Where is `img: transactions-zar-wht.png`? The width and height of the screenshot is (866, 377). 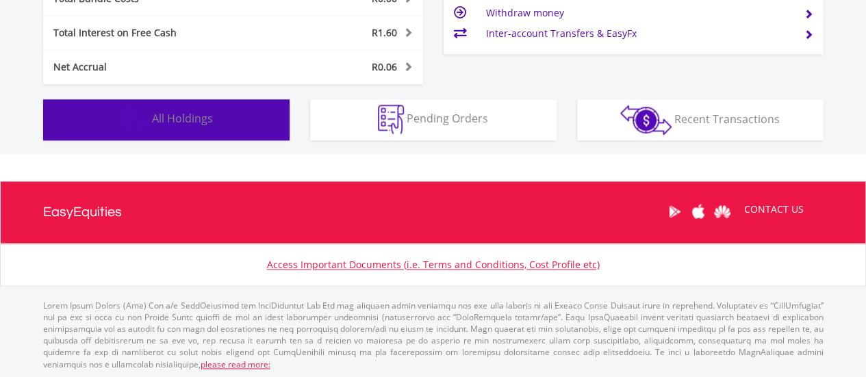 img: transactions-zar-wht.png is located at coordinates (646, 120).